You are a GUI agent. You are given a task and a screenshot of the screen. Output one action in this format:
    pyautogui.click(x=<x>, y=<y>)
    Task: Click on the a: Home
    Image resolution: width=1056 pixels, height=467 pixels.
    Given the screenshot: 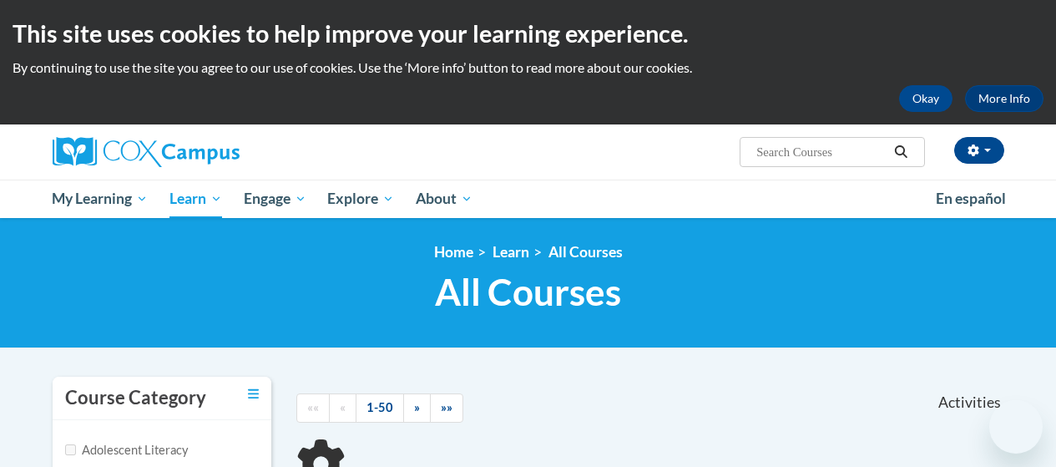 What is the action you would take?
    pyautogui.click(x=453, y=251)
    